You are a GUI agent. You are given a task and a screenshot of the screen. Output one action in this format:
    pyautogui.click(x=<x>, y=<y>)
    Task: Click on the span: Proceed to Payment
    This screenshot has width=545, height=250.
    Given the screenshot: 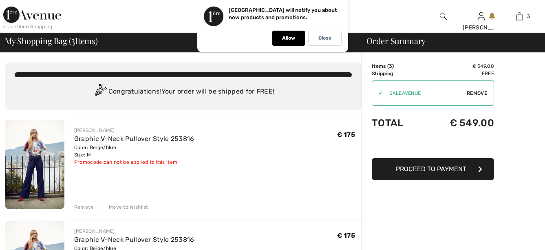 What is the action you would take?
    pyautogui.click(x=431, y=168)
    